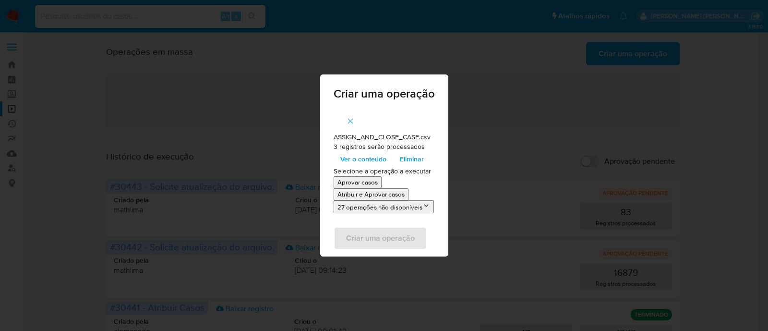 Image resolution: width=768 pixels, height=331 pixels. I want to click on span: Criar uma operação, so click(384, 94).